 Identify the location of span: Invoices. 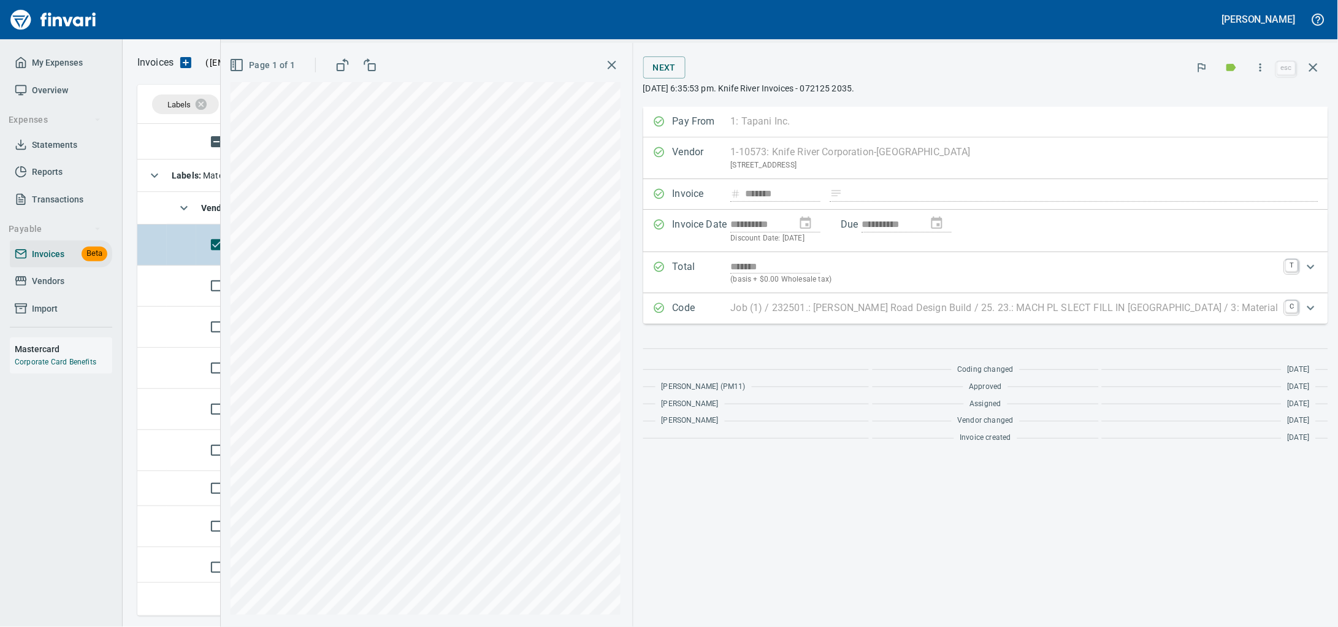
(48, 254).